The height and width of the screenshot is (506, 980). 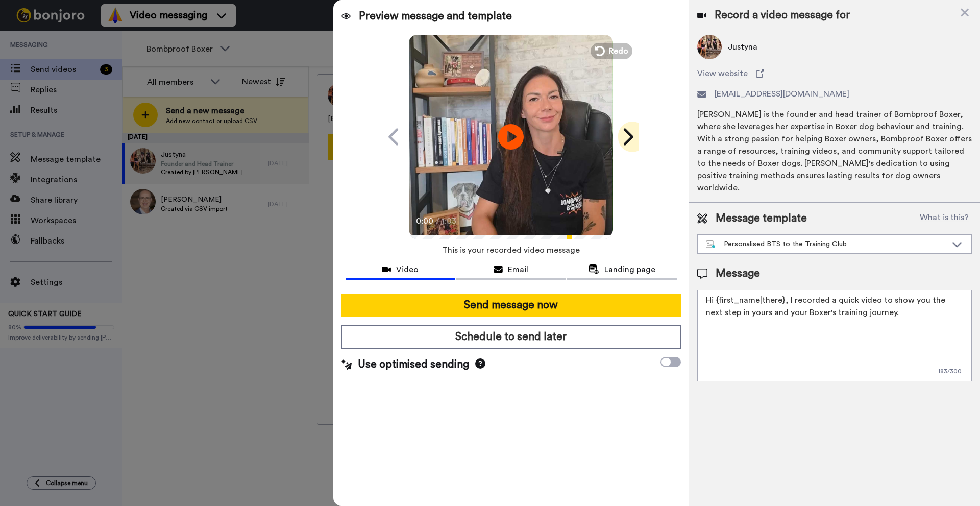 What do you see at coordinates (761, 218) in the screenshot?
I see `span: Message template` at bounding box center [761, 218].